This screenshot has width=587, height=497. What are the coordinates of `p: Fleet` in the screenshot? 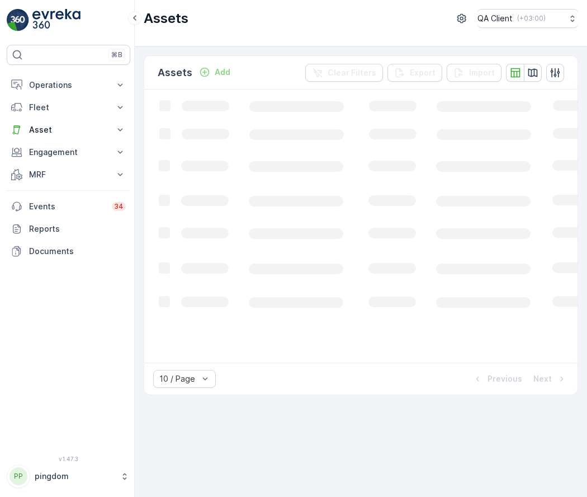 It's located at (68, 107).